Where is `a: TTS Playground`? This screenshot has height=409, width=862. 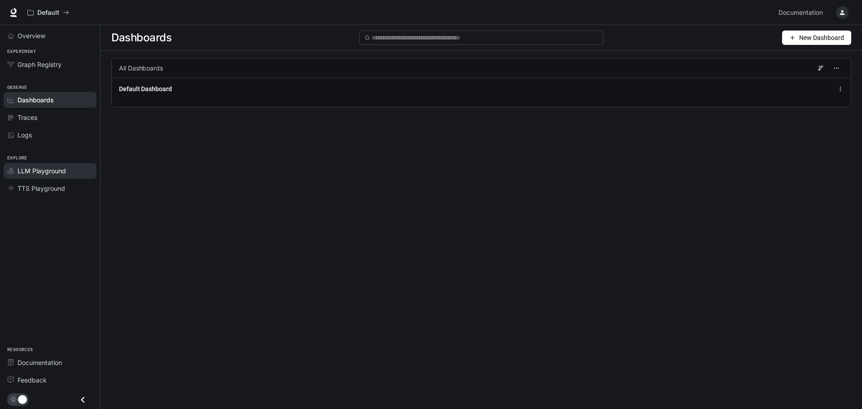
a: TTS Playground is located at coordinates (50, 188).